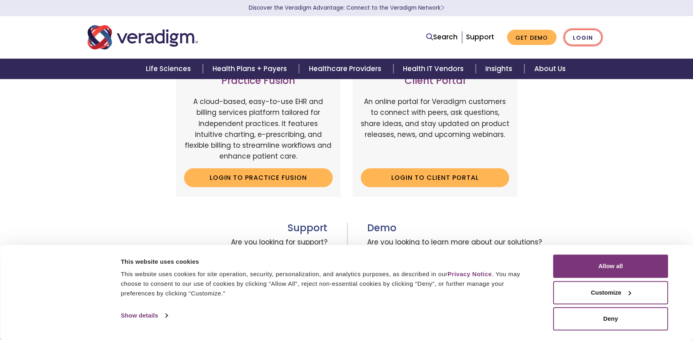 This screenshot has height=340, width=693. I want to click on p: An online portal for Veradigm customers to connect with peers, ask questions, share ideas, and st..., so click(435, 129).